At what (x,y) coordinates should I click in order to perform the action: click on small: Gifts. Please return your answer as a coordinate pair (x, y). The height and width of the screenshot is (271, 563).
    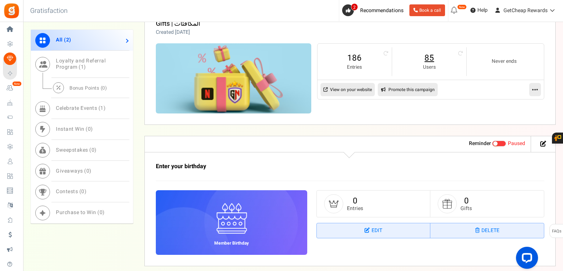
    Looking at the image, I should click on (466, 208).